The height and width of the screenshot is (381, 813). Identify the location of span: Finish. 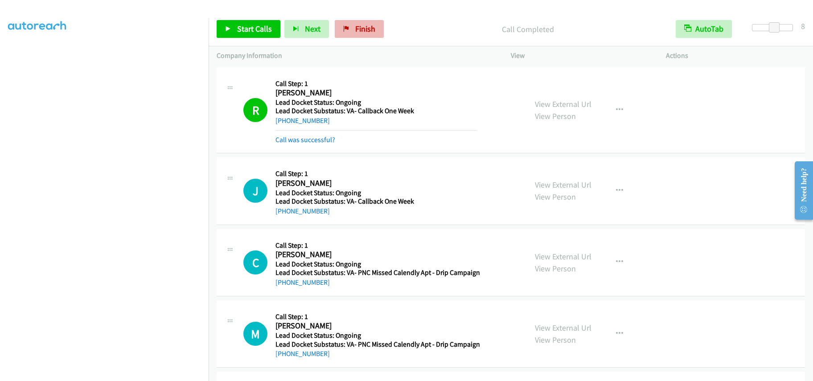
(365, 29).